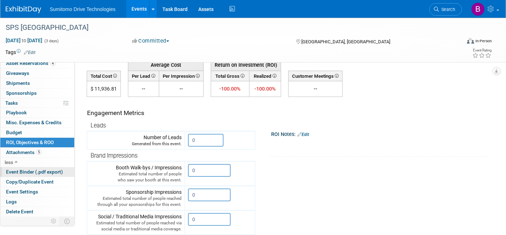 The width and height of the screenshot is (506, 235). Describe the element at coordinates (265, 76) in the screenshot. I see `th: Realized` at that location.